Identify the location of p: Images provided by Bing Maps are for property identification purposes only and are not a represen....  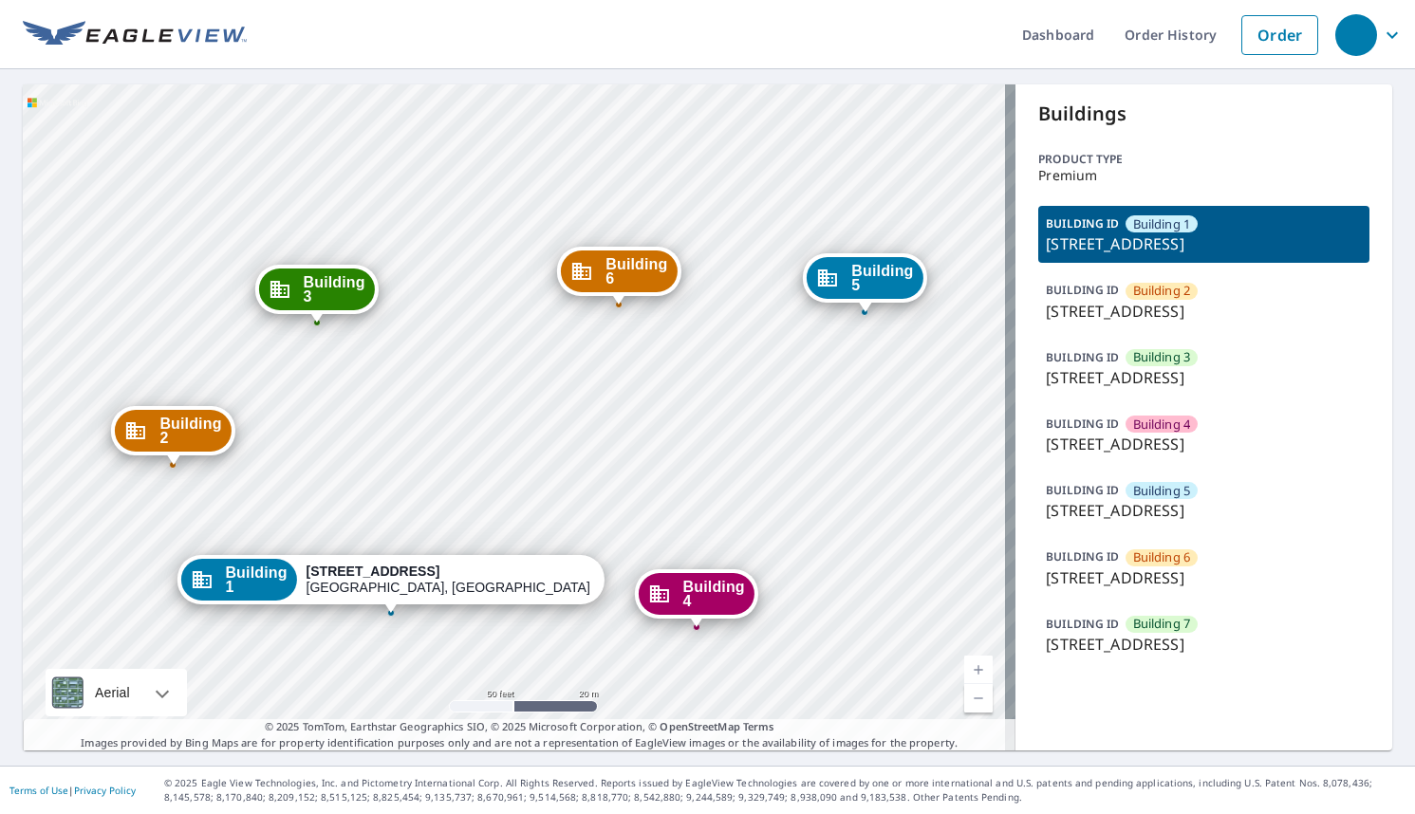
(519, 734).